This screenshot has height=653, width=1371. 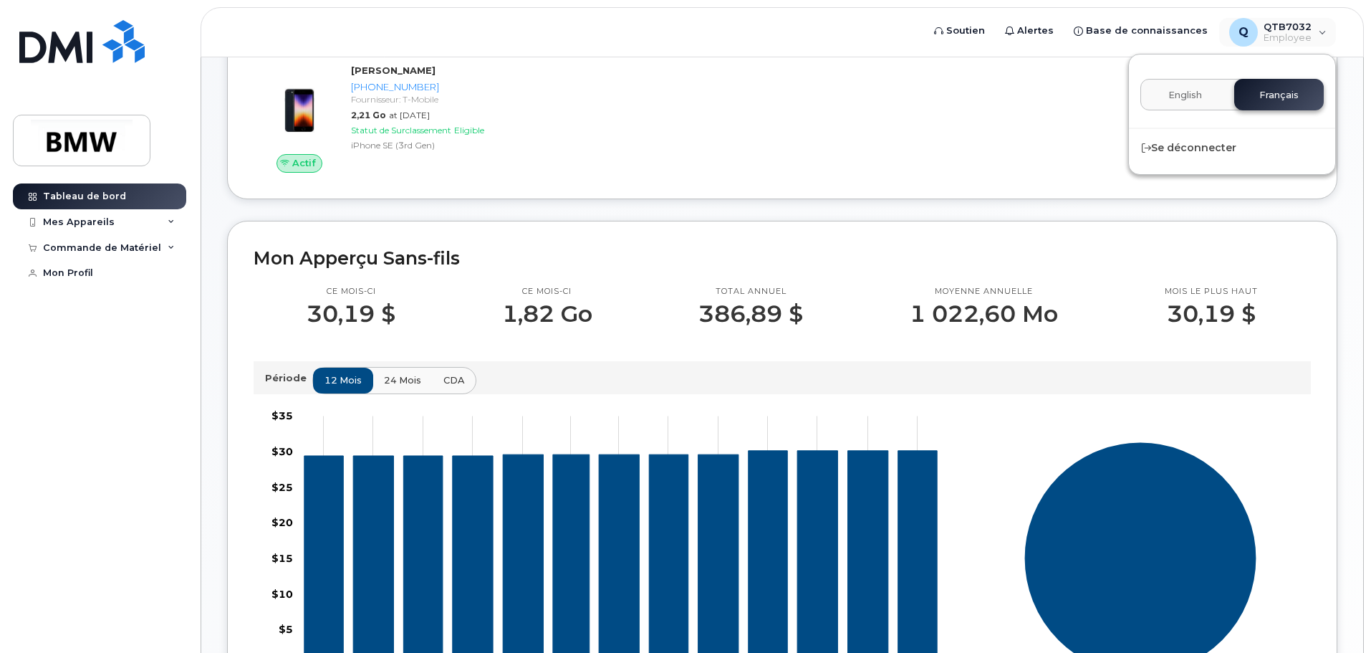 What do you see at coordinates (983, 292) in the screenshot?
I see `p: Moyenne annuelle` at bounding box center [983, 292].